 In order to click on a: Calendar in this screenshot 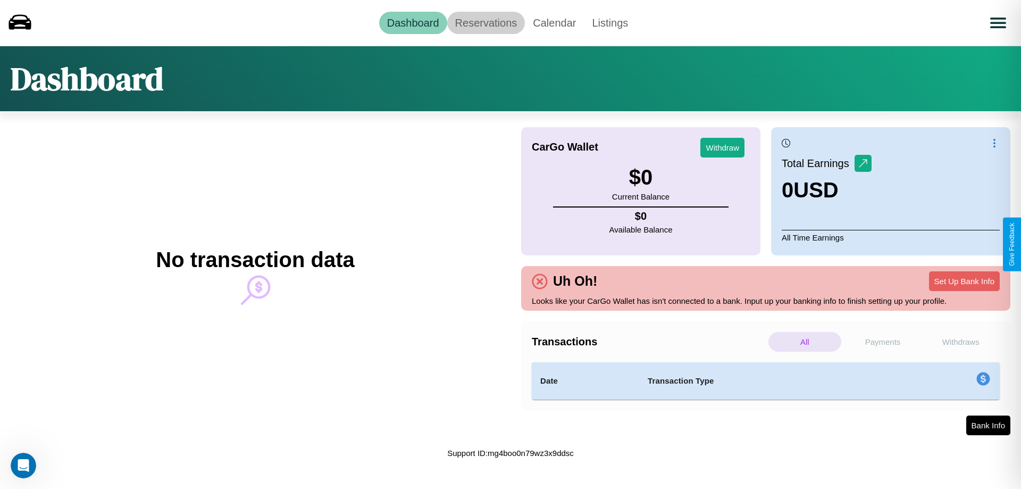, I will do `click(554, 23)`.